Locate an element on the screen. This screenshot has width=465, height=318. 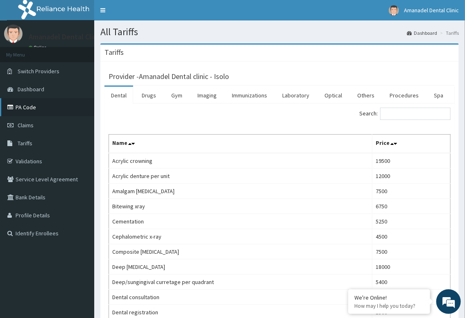
a: Dashboard is located at coordinates (422, 33).